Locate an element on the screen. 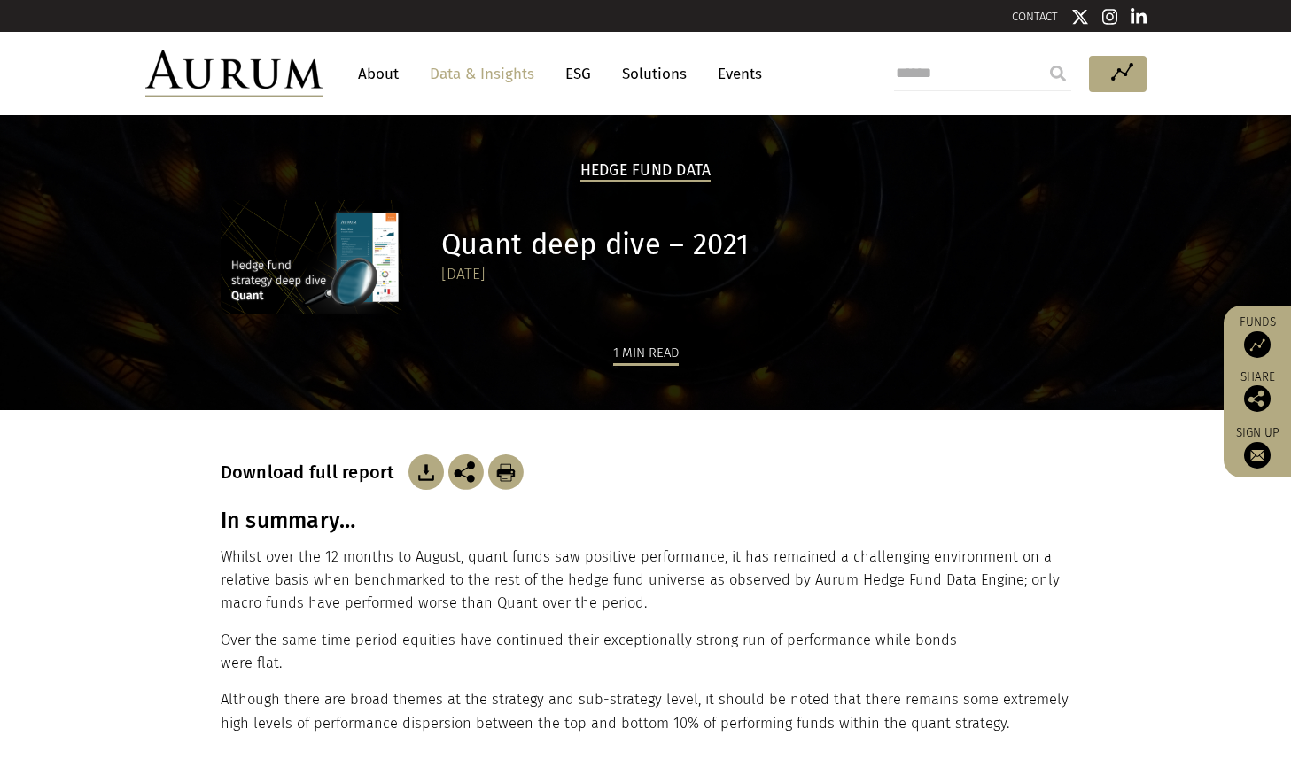  a: ESG is located at coordinates (578, 74).